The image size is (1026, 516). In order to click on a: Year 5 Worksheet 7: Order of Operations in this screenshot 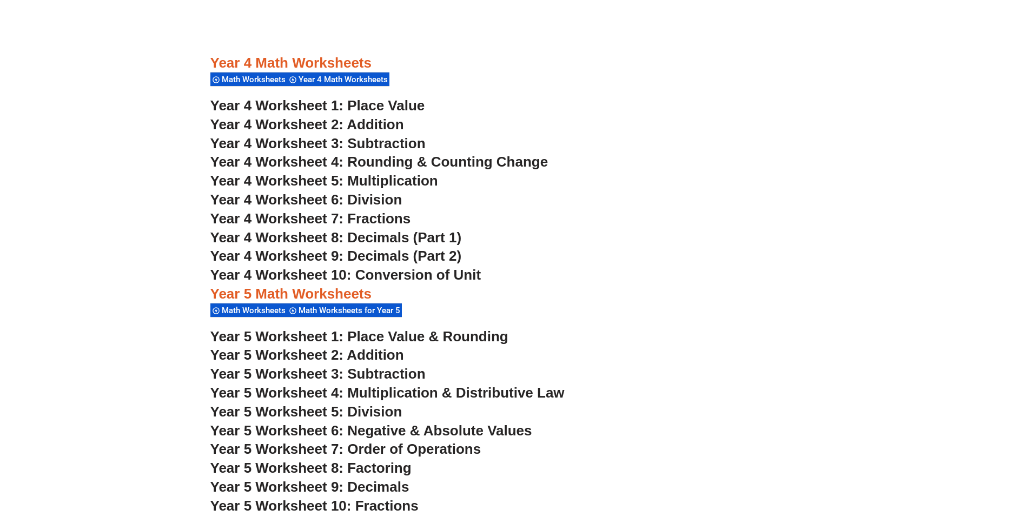, I will do `click(346, 449)`.